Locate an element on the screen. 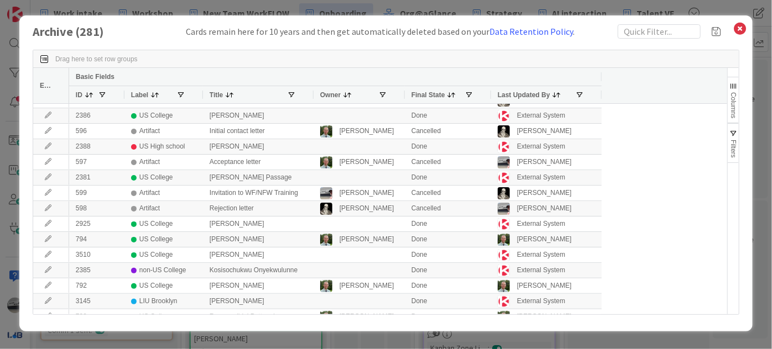  span: Columns is located at coordinates (733, 105).